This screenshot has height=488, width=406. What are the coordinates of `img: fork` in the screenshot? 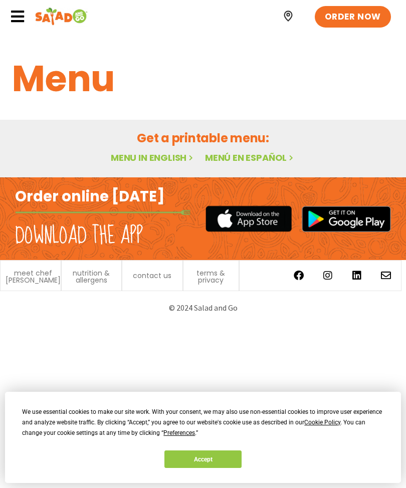 It's located at (103, 213).